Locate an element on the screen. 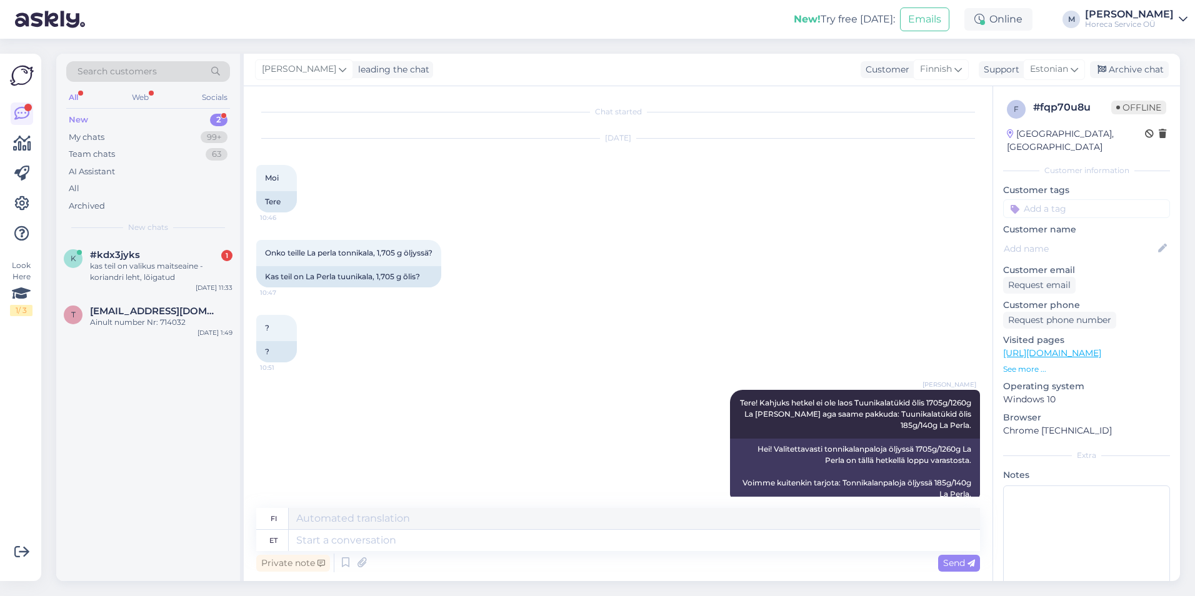 This screenshot has height=596, width=1195. div: My chats is located at coordinates (86, 138).